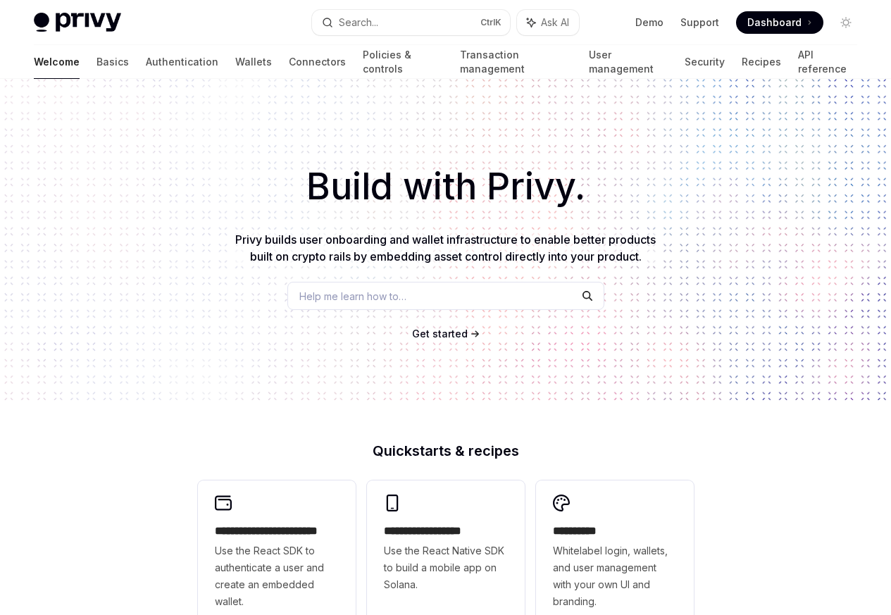 The image size is (891, 615). I want to click on a: Connectors, so click(317, 62).